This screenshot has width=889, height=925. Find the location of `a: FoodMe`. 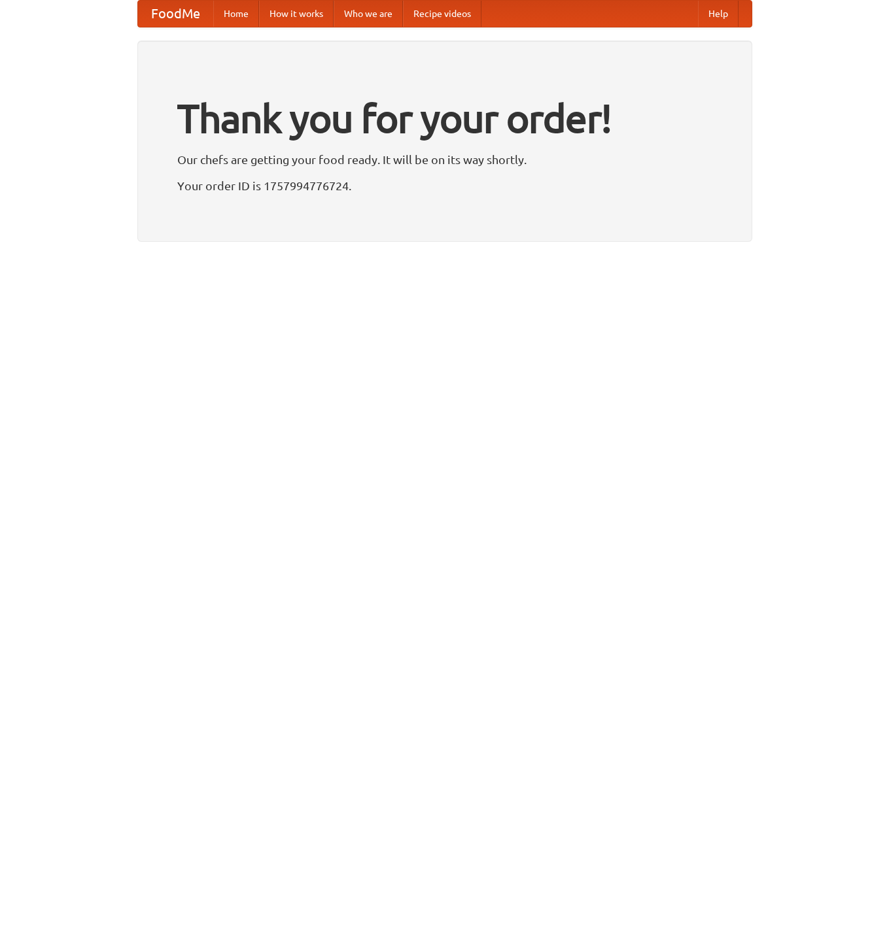

a: FoodMe is located at coordinates (175, 14).